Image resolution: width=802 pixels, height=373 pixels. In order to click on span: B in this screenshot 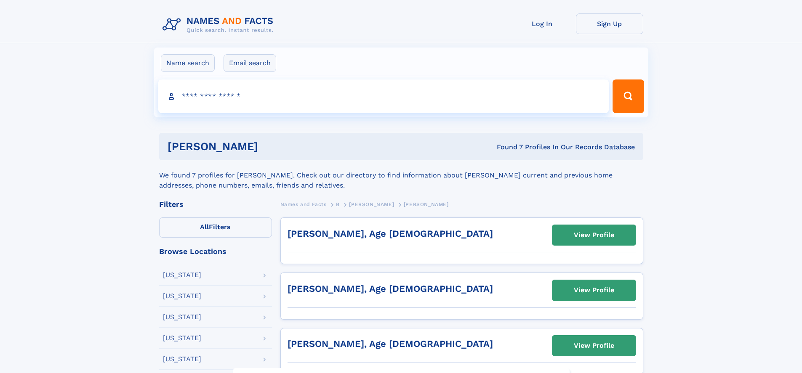, I will do `click(338, 205)`.